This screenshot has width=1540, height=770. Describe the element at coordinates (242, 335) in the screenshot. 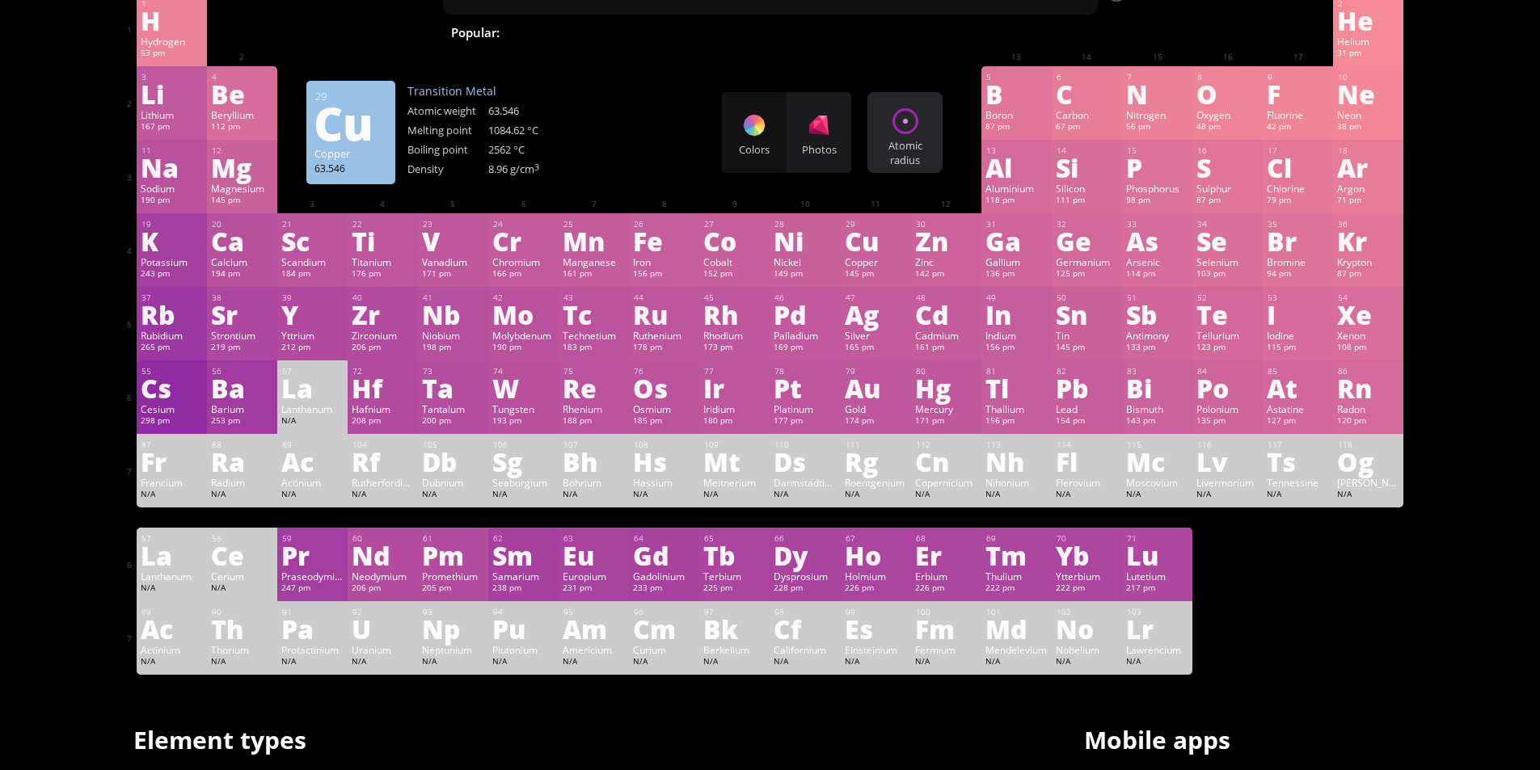

I see `div: Strontium` at that location.